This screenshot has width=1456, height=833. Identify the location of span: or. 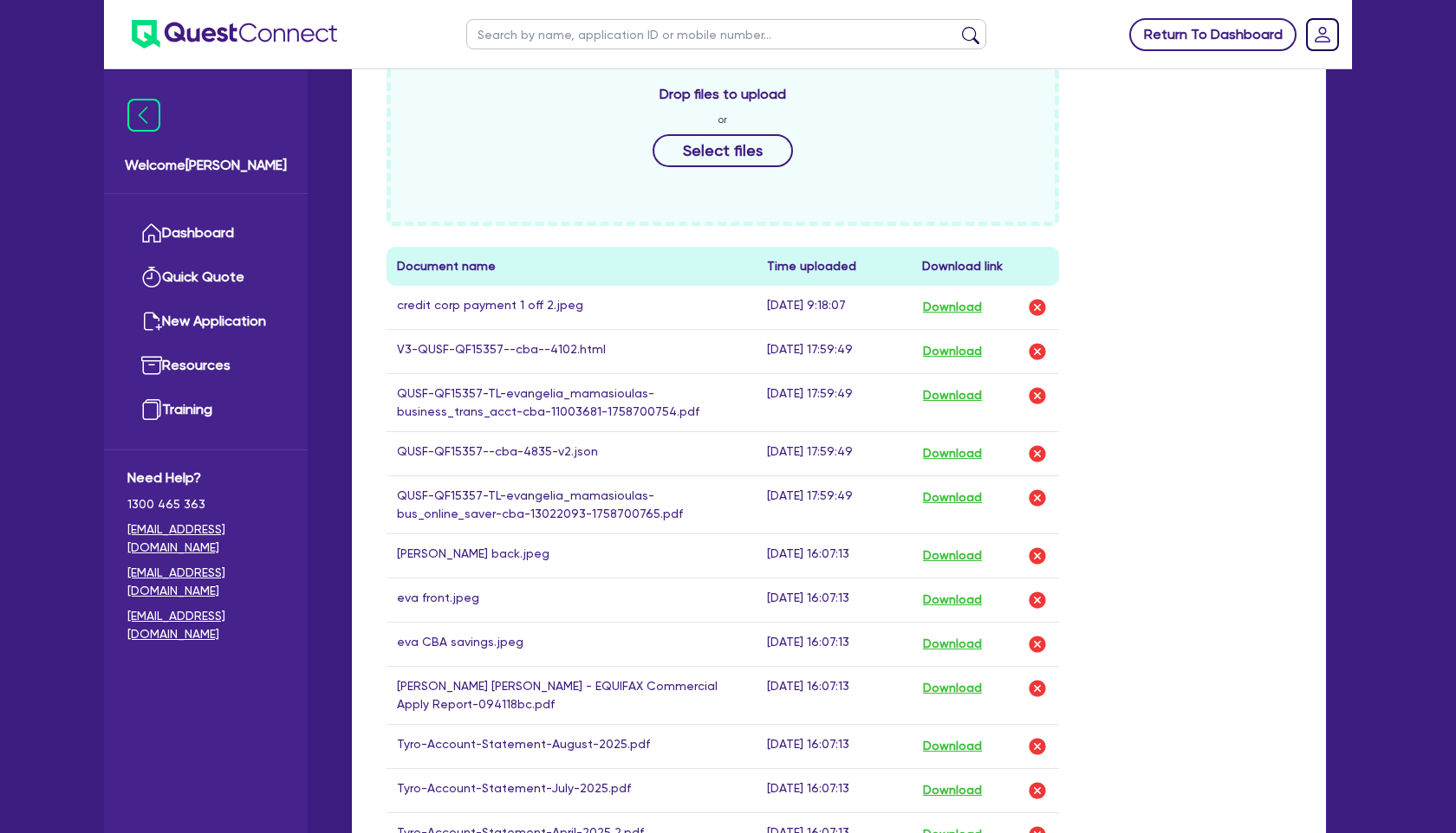
(722, 119).